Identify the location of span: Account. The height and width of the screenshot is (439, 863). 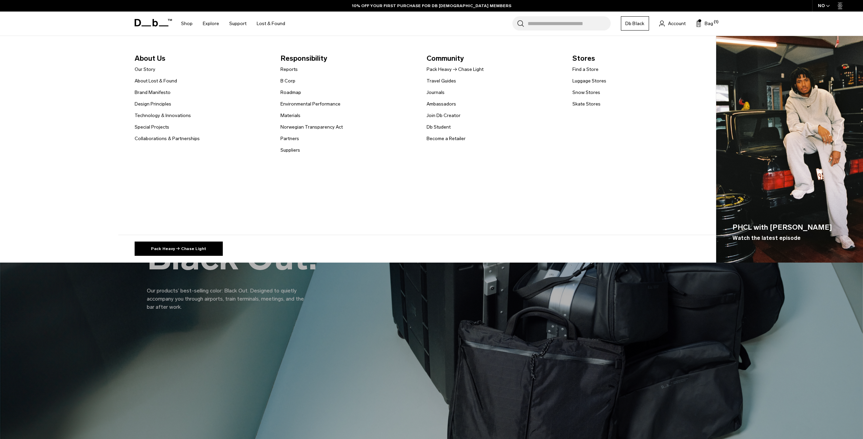
(677, 23).